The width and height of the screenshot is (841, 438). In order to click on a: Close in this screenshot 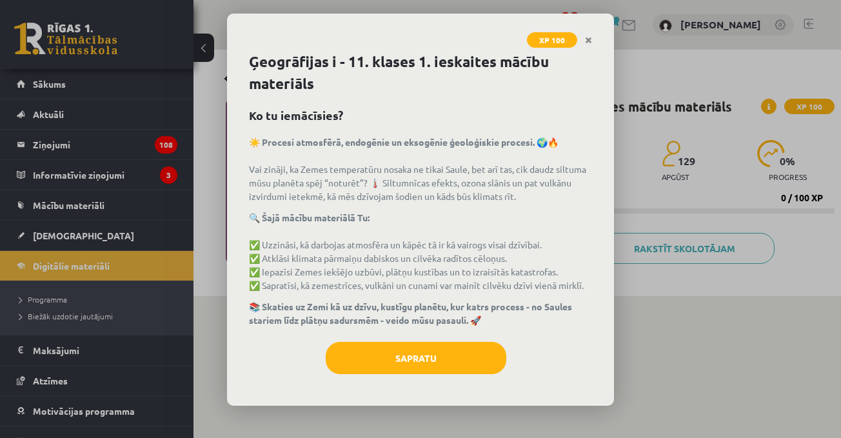, I will do `click(588, 40)`.